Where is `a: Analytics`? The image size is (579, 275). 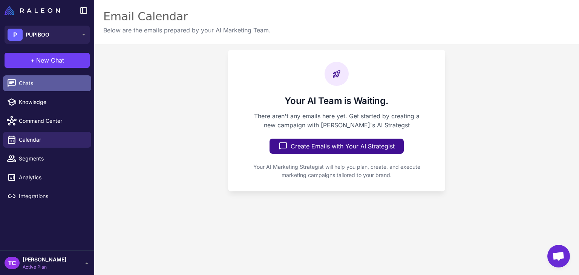
a: Analytics is located at coordinates (47, 177).